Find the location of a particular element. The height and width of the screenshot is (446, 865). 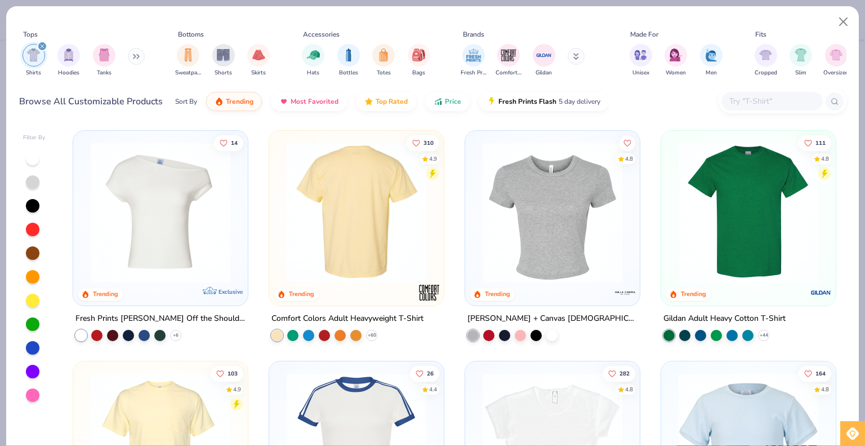

span: Shorts is located at coordinates (223, 73).